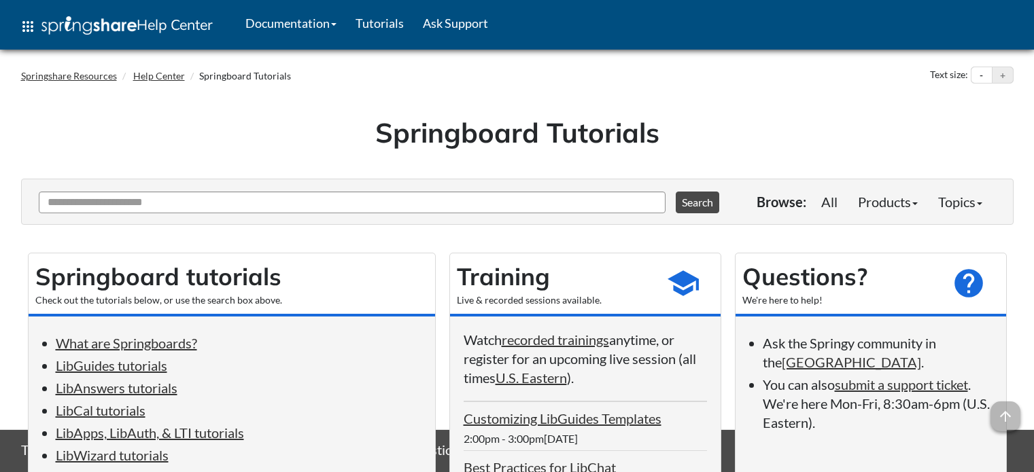 The width and height of the screenshot is (1034, 472). I want to click on a: Customizing LibGuides Templates, so click(562, 419).